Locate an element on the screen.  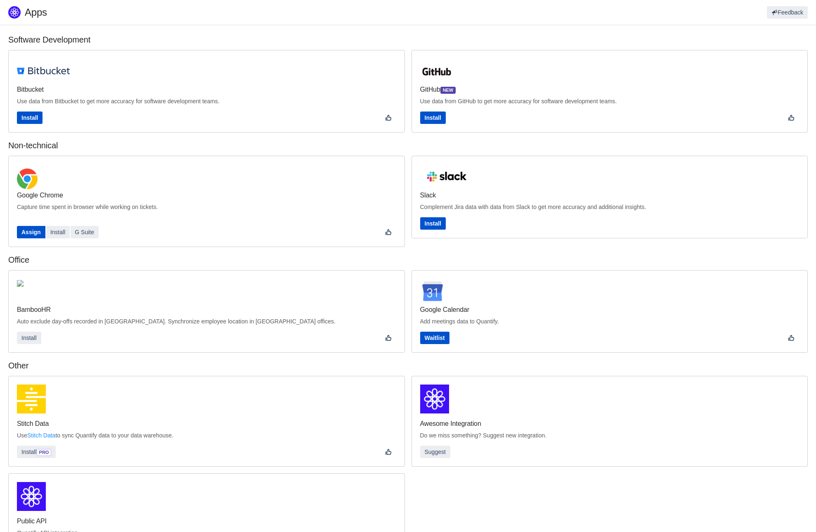
h2: Other is located at coordinates (408, 366).